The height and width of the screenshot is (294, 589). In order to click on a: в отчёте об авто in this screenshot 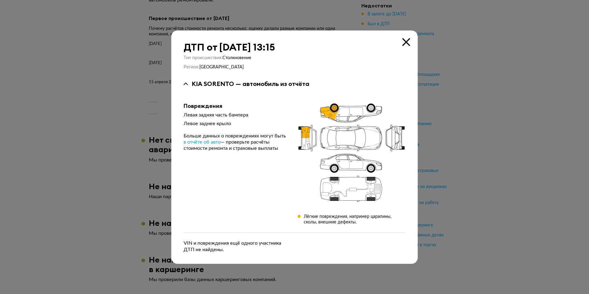, I will do `click(202, 142)`.